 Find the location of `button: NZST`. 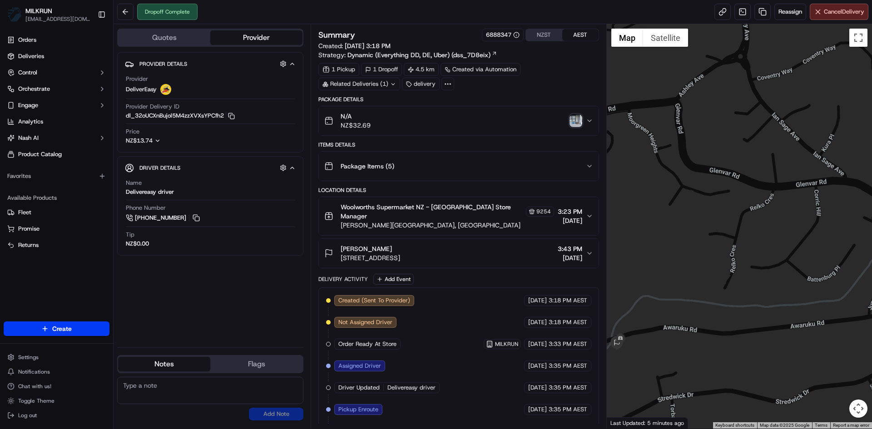

button: NZST is located at coordinates (544, 35).